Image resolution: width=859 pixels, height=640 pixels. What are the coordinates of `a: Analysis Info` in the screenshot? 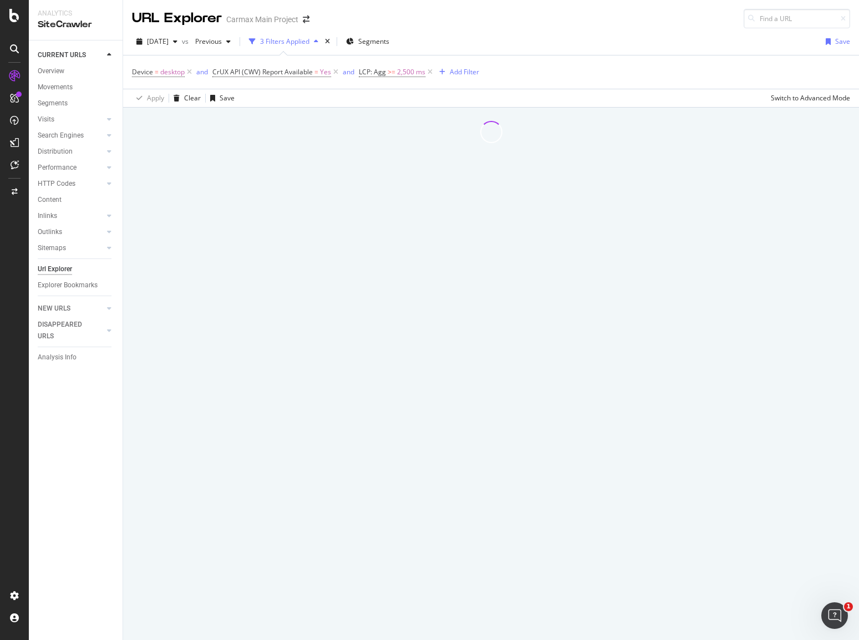 It's located at (76, 357).